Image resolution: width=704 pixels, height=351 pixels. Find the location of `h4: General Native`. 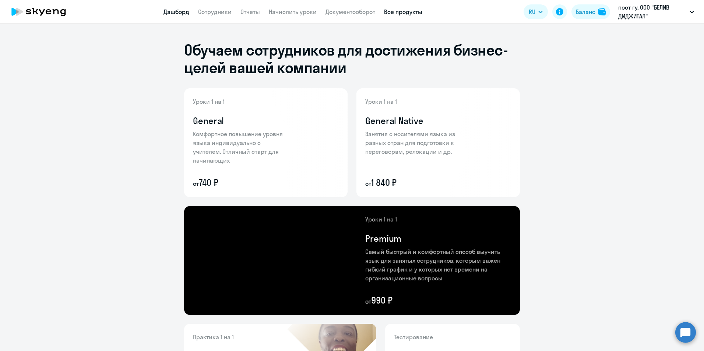

h4: General Native is located at coordinates (395, 121).